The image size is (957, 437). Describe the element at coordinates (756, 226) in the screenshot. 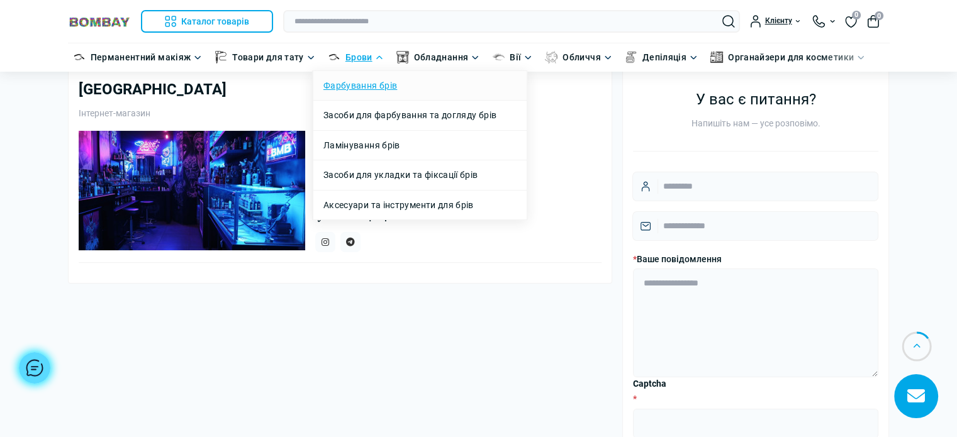

I see `input: email` at that location.